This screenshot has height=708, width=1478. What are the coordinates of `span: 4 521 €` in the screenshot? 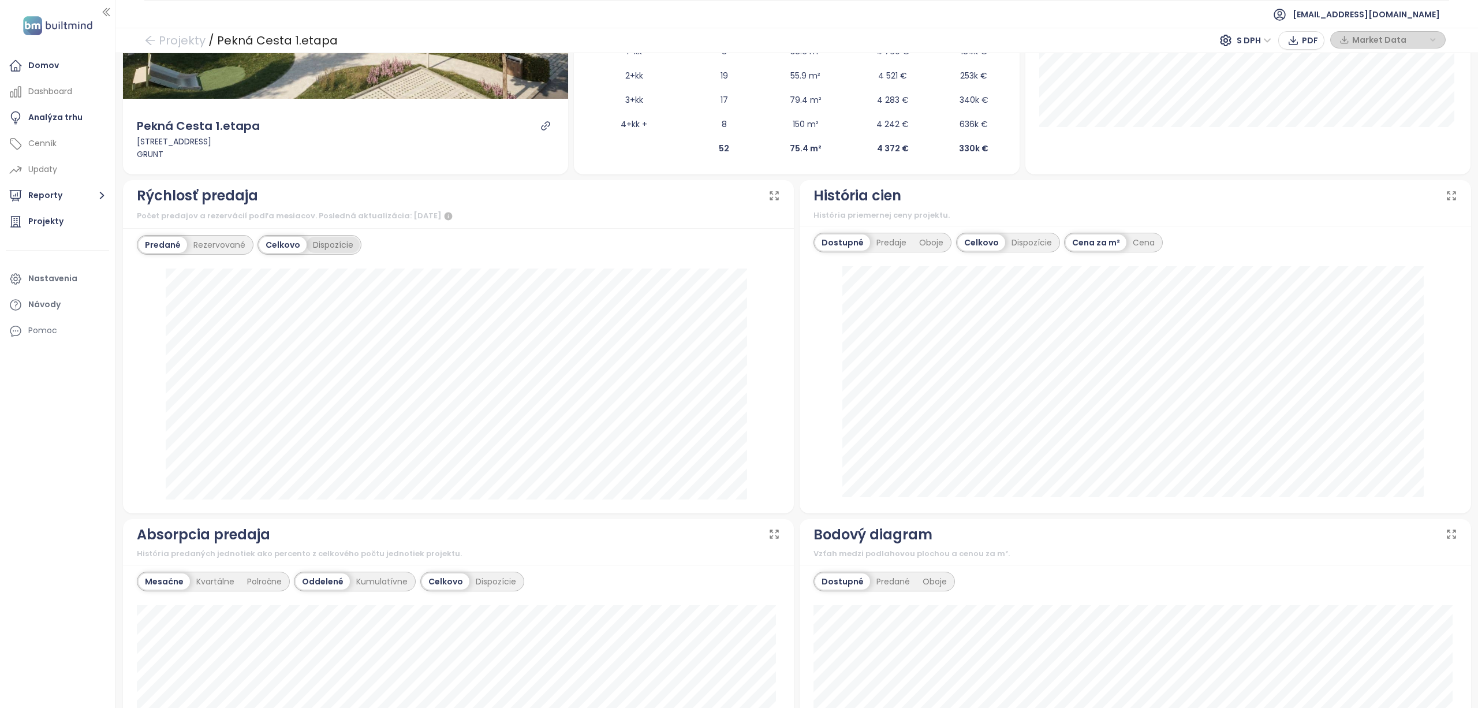 It's located at (892, 76).